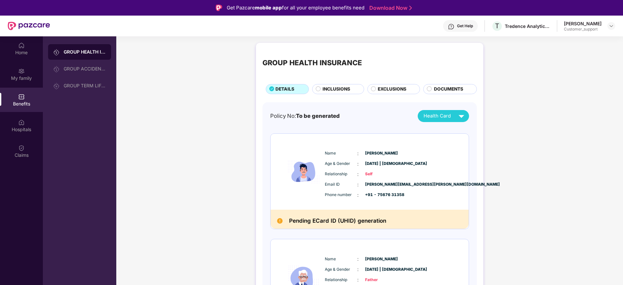 This screenshot has width=623, height=285. I want to click on div: GROUP ACCIDENTAL INSURANCE, so click(85, 69).